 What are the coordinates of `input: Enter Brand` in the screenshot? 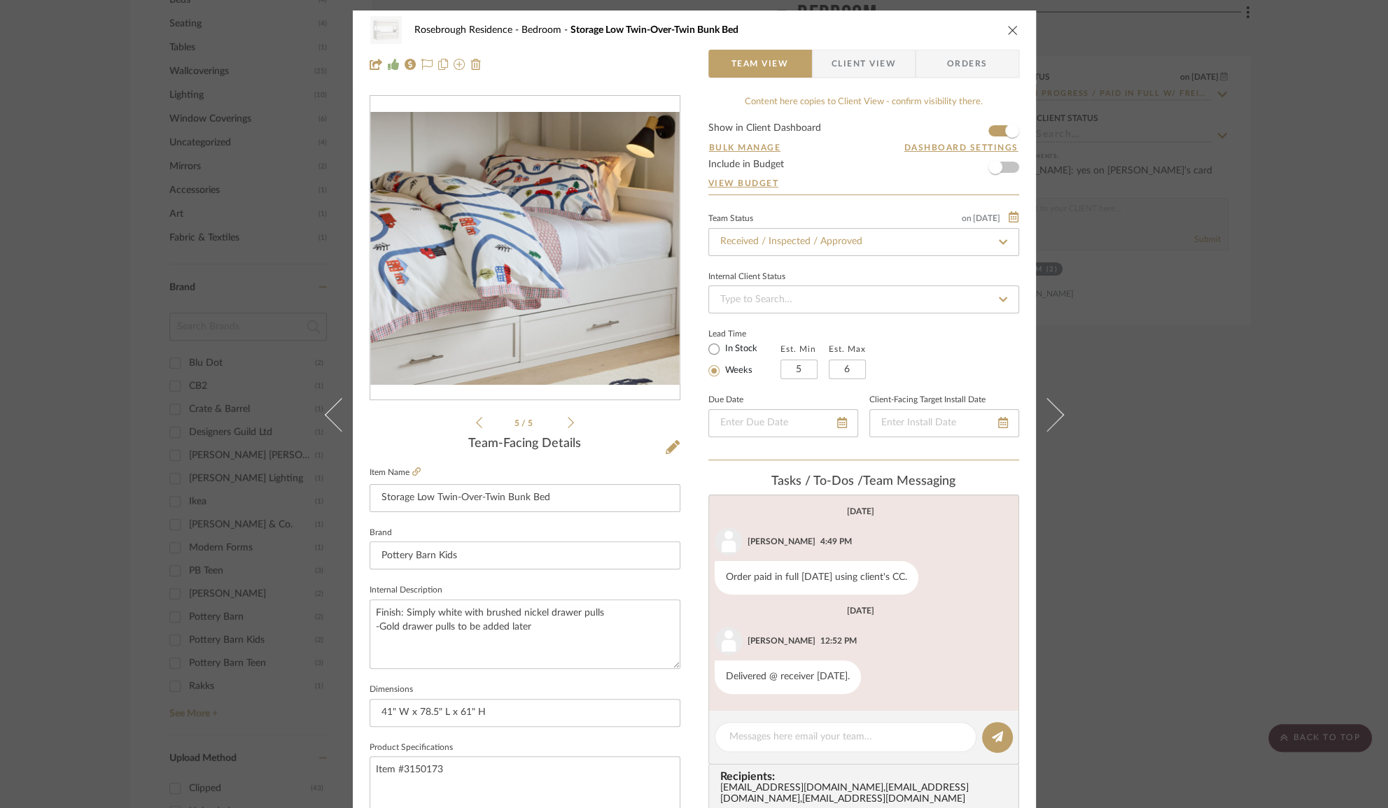 It's located at (525, 556).